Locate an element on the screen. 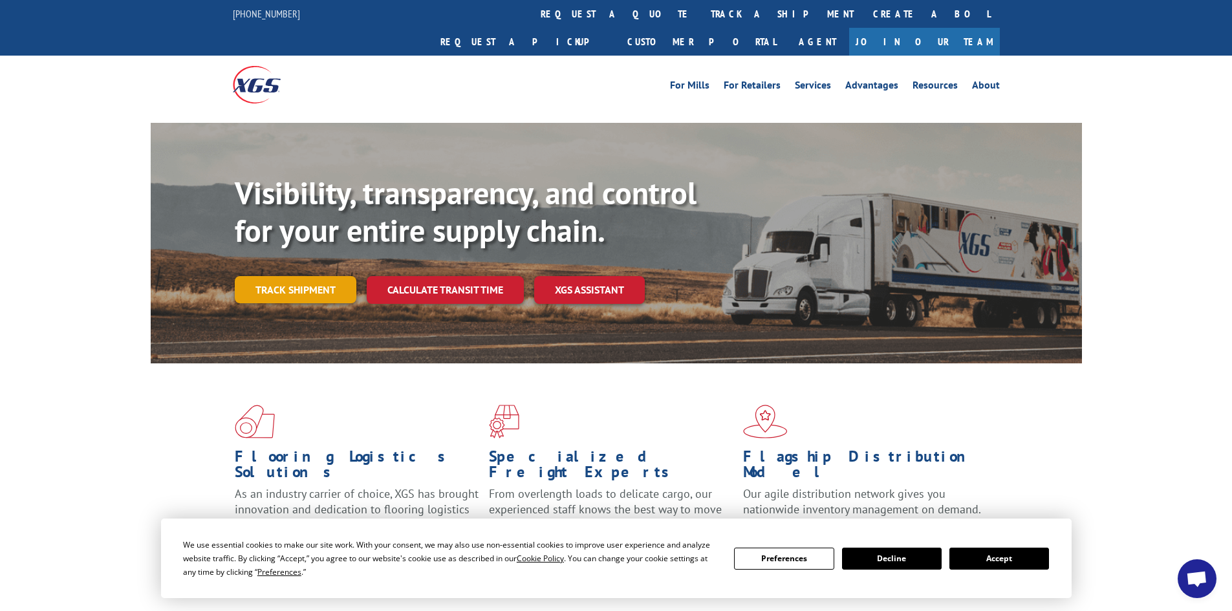 The image size is (1232, 611). h1: Flooring Logistics Solutions is located at coordinates (357, 468).